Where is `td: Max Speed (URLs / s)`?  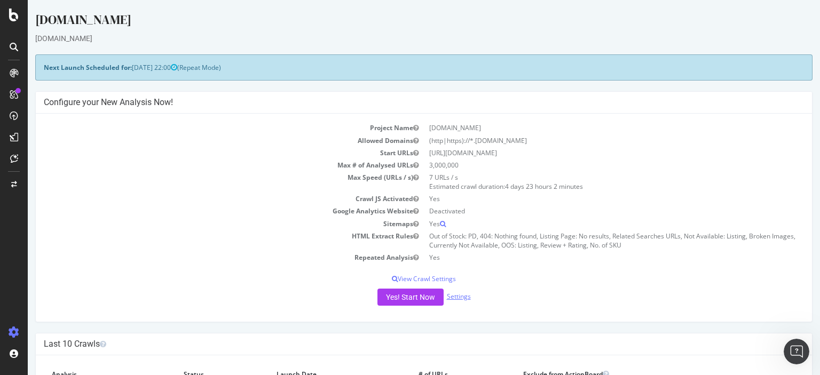 td: Max Speed (URLs / s) is located at coordinates (206, 182).